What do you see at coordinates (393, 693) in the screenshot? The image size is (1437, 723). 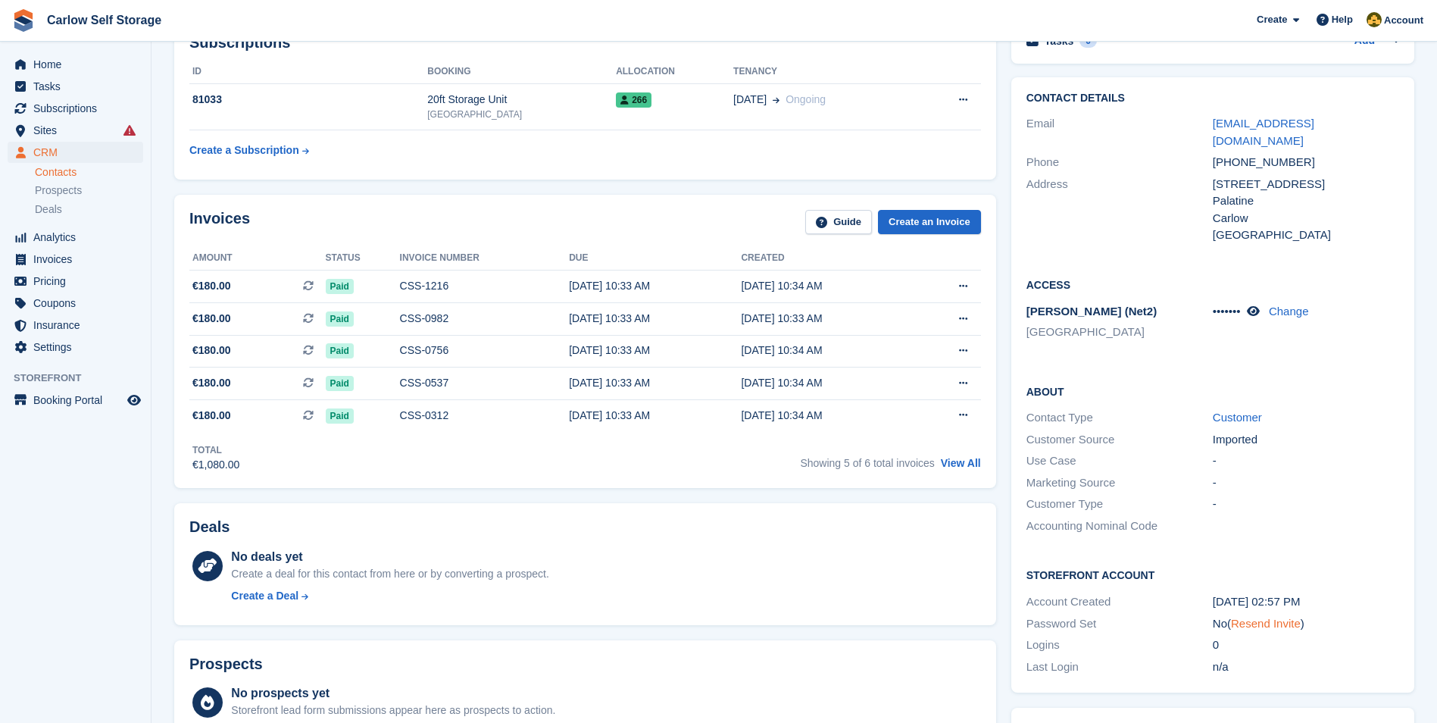 I see `div: No prospects yet` at bounding box center [393, 693].